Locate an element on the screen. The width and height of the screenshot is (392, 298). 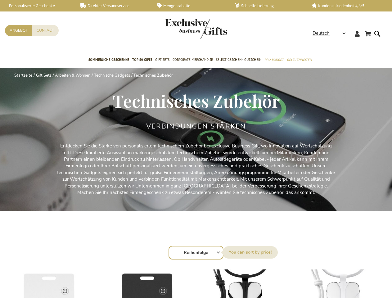
span: Deutsch is located at coordinates (321, 33).